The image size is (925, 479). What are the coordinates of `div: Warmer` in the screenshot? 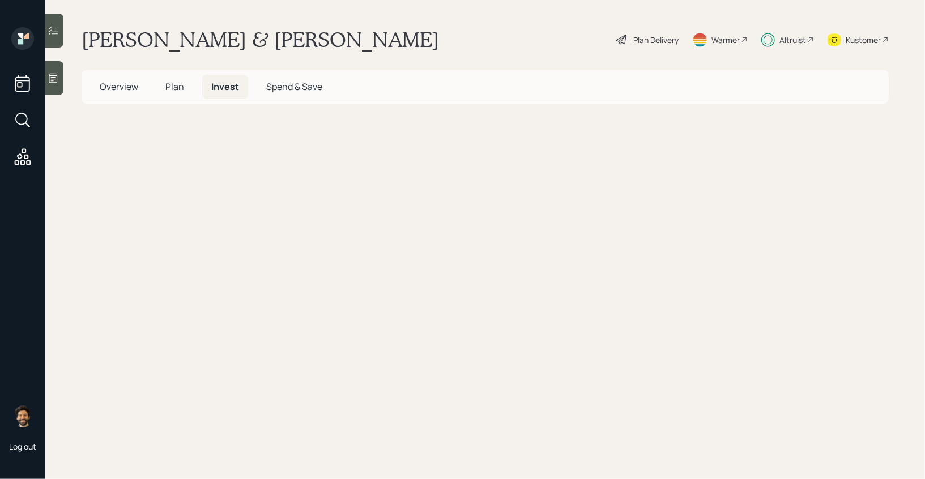 It's located at (726, 40).